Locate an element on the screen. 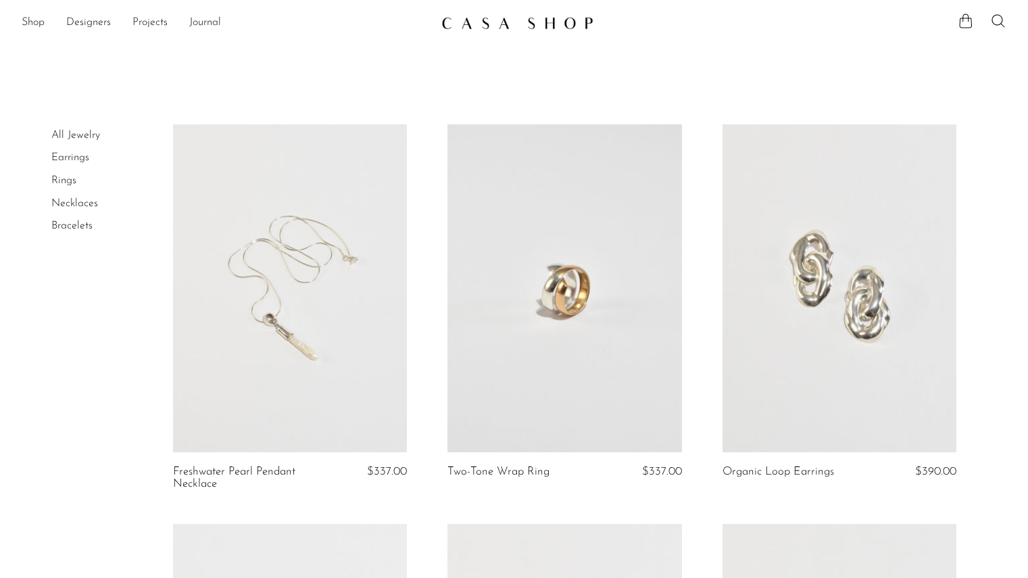 Image resolution: width=1028 pixels, height=578 pixels. a: Earrings is located at coordinates (70, 158).